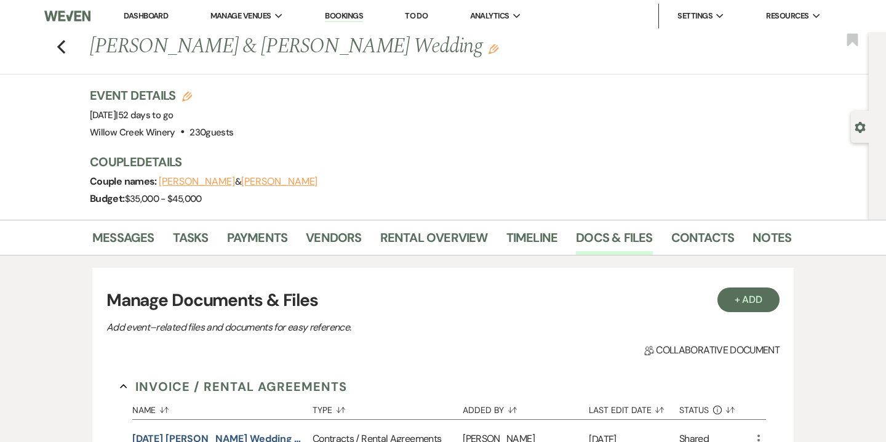 The width and height of the screenshot is (886, 442). What do you see at coordinates (333, 241) in the screenshot?
I see `a: Vendors` at bounding box center [333, 241].